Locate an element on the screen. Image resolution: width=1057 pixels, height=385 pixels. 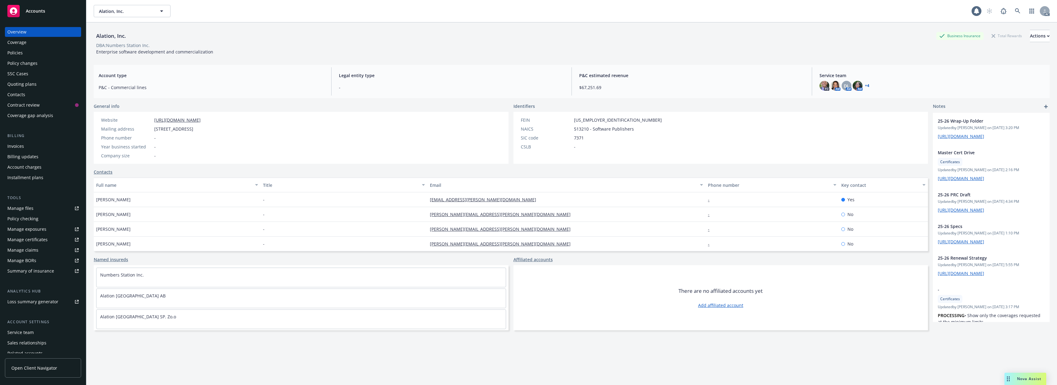
div: Summary of insurance is located at coordinates (31, 271).